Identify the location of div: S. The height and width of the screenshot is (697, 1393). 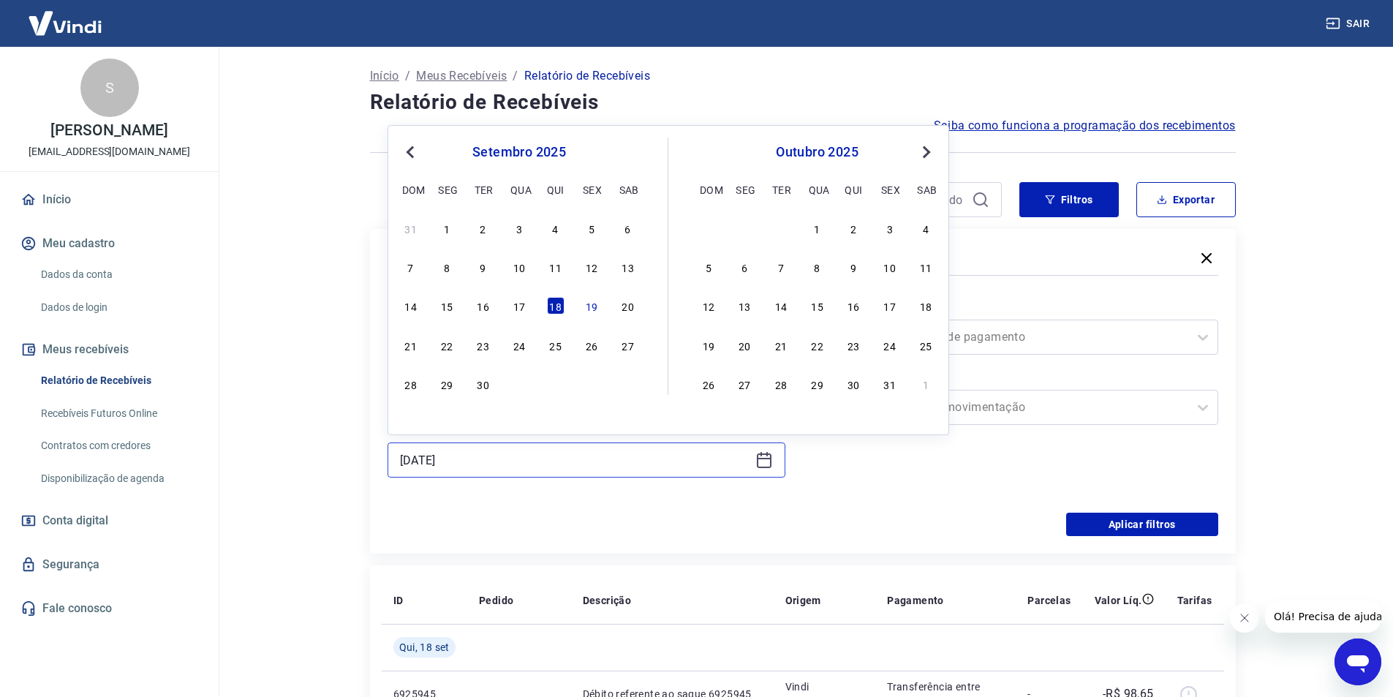
(110, 88).